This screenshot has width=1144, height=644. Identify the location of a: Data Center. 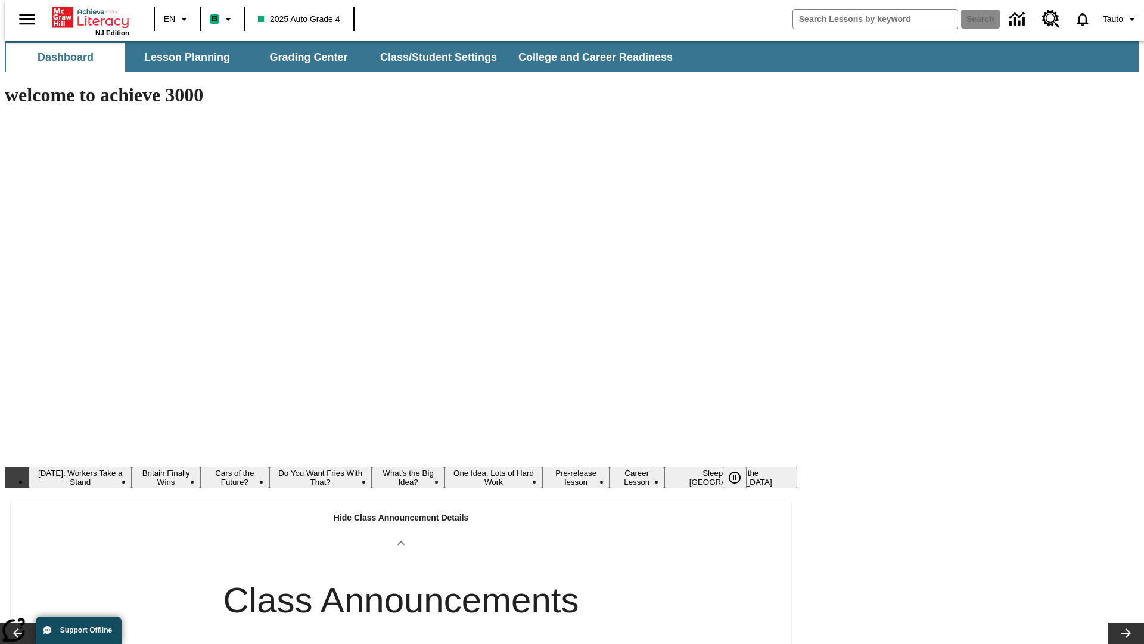
(1018, 19).